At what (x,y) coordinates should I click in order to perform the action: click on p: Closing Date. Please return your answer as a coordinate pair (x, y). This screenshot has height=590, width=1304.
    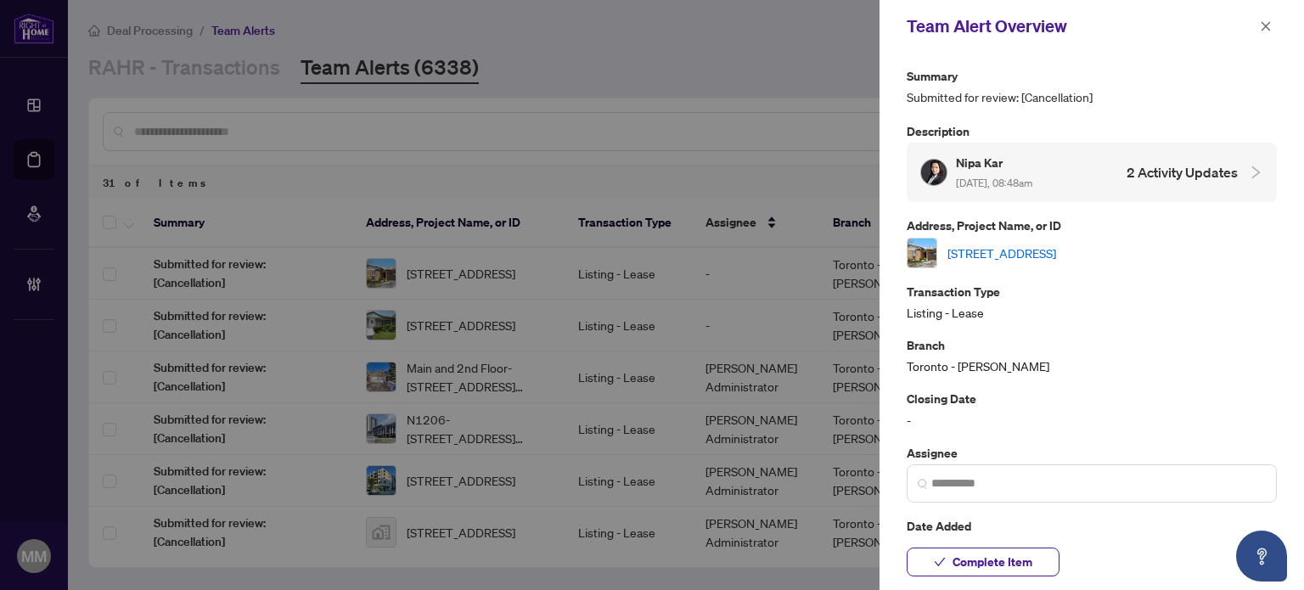
    Looking at the image, I should click on (1092, 398).